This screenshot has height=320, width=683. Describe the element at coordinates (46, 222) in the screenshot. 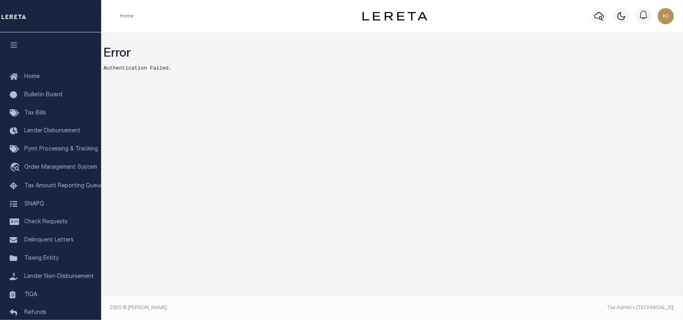

I see `span: Check Requests` at that location.